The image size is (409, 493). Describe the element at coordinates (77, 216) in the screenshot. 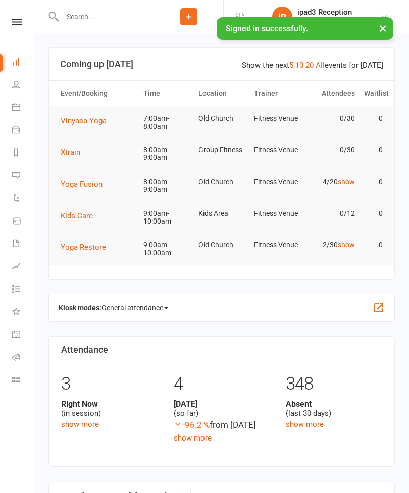

I see `span: Kids Care` at that location.